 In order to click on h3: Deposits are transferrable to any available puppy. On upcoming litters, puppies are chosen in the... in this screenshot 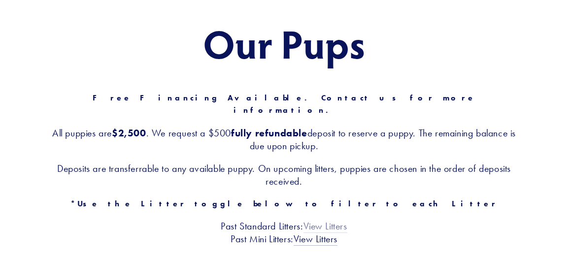, I will do `click(284, 175)`.